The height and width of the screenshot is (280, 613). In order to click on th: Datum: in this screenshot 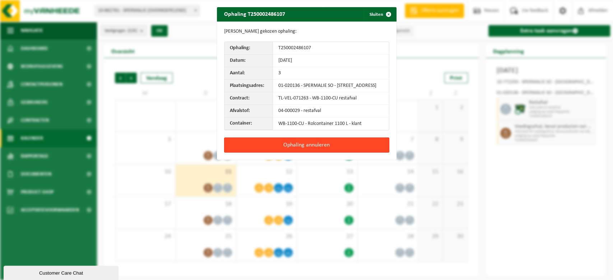, I will do `click(248, 61)`.